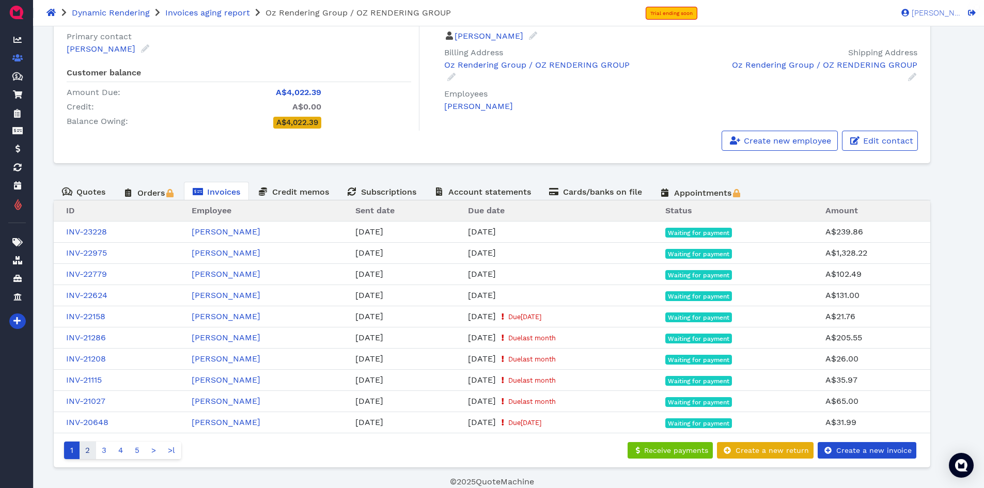  I want to click on span: Amount Due:, so click(93, 92).